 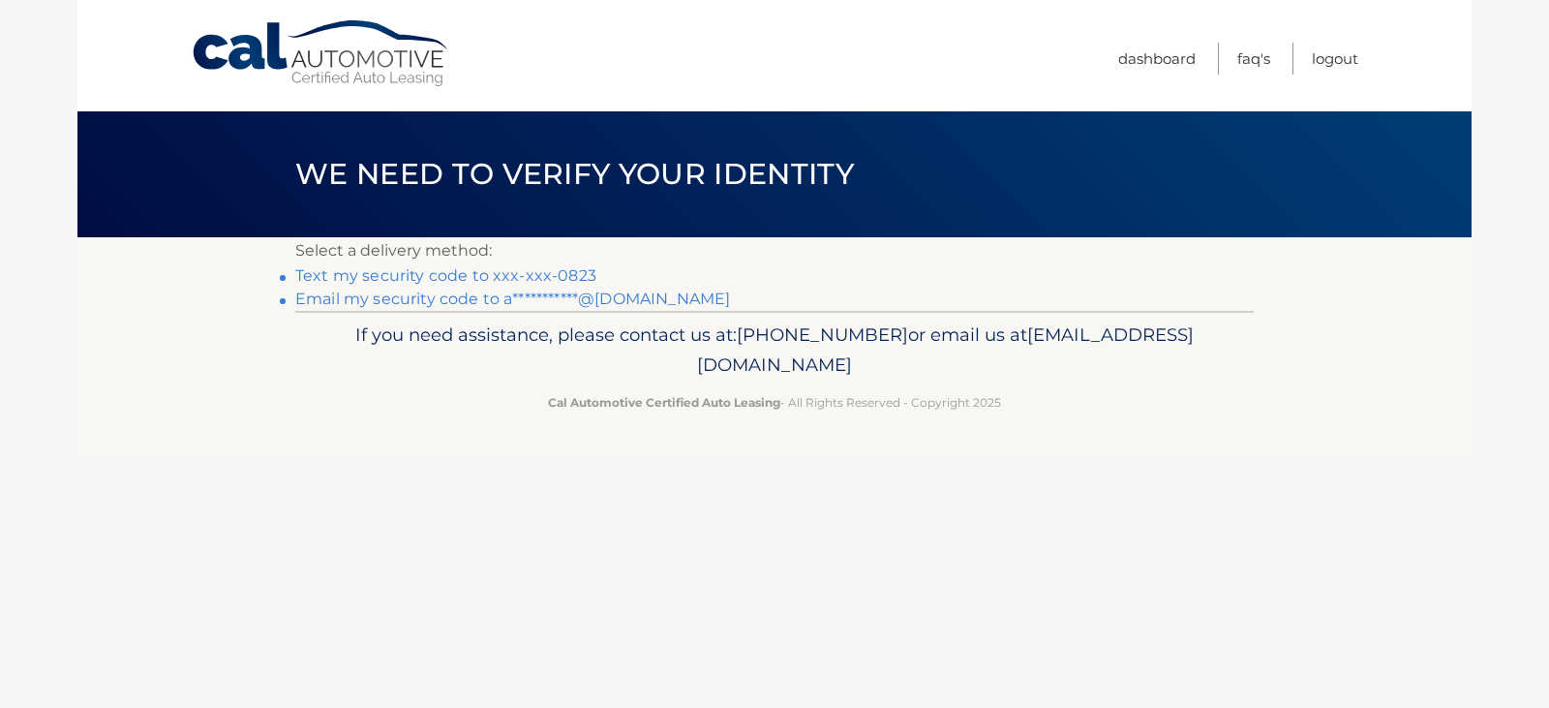 I want to click on a: Dashboard, so click(x=1157, y=58).